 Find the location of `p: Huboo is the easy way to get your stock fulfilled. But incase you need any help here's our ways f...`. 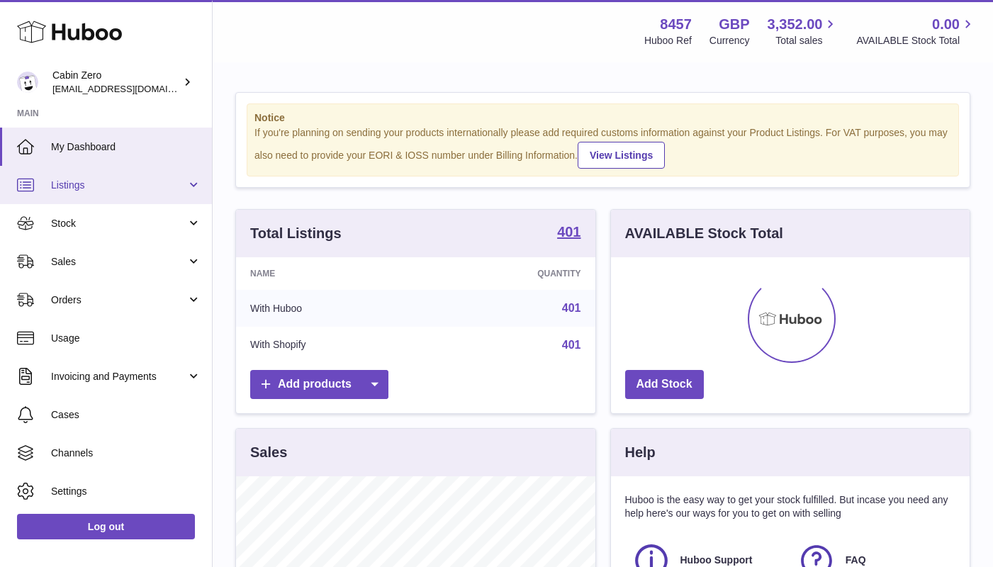

p: Huboo is the easy way to get your stock fulfilled. But incase you need any help here's our ways f... is located at coordinates (790, 507).